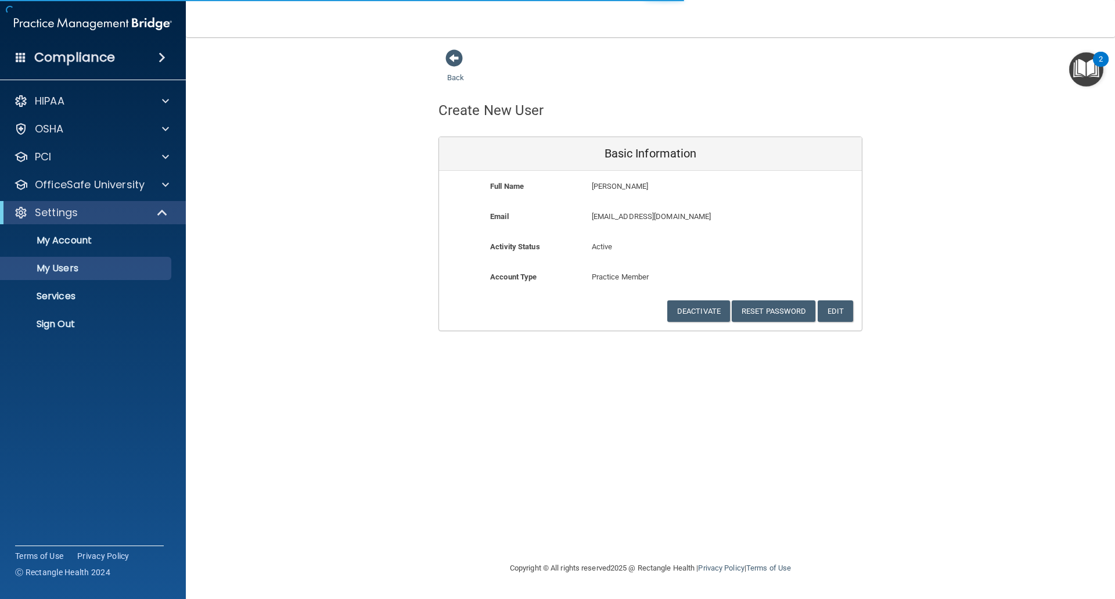 This screenshot has height=599, width=1115. Describe the element at coordinates (89, 185) in the screenshot. I see `p: OfficeSafe University` at that location.